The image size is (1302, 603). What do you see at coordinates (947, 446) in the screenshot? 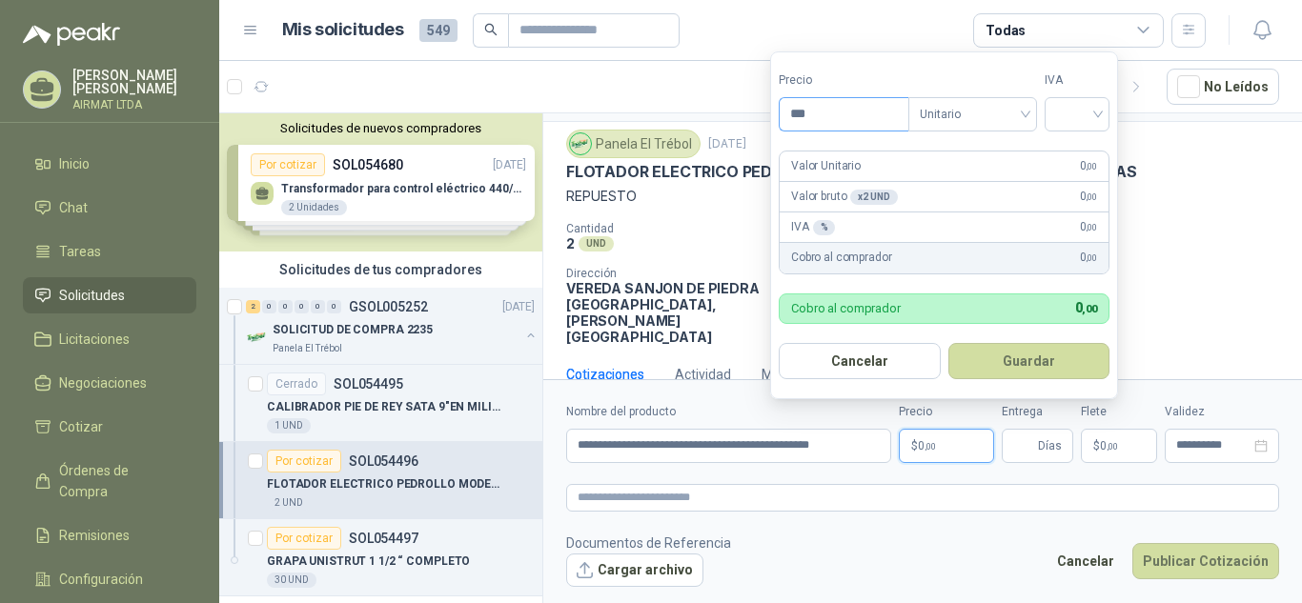
I see `p: $0,00` at bounding box center [947, 446].